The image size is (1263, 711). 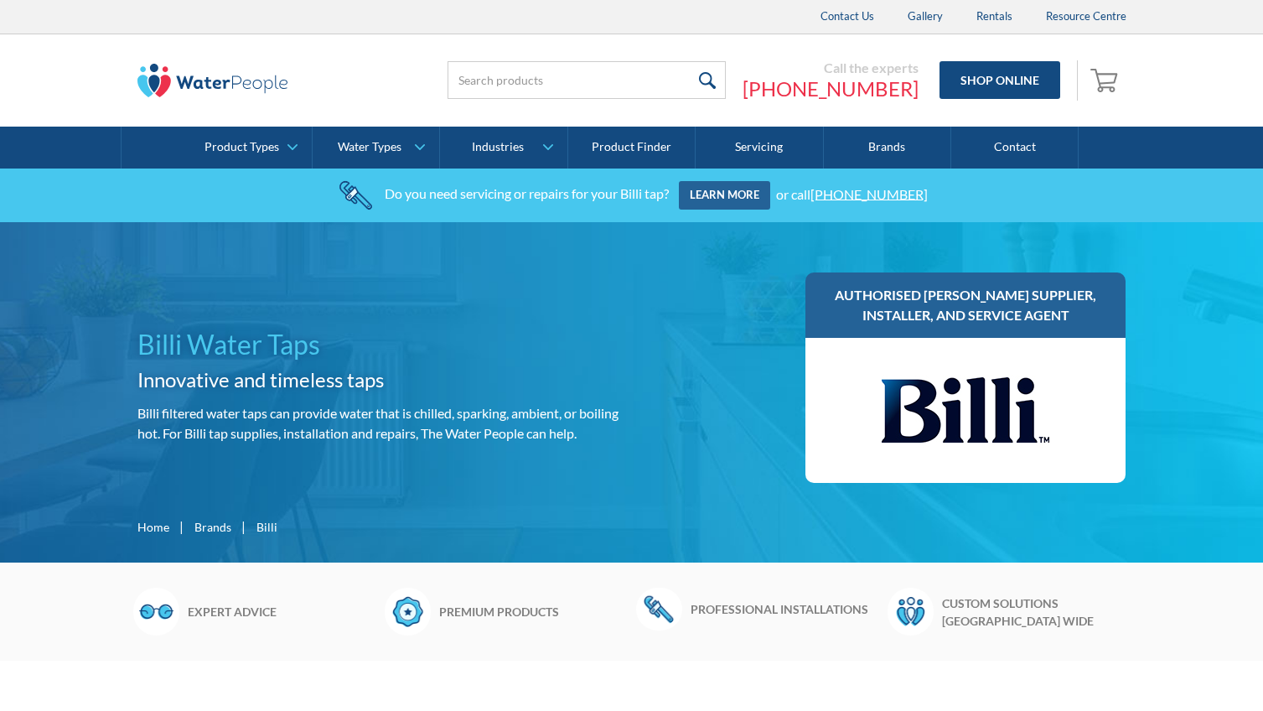 I want to click on img: The Water People, so click(x=213, y=80).